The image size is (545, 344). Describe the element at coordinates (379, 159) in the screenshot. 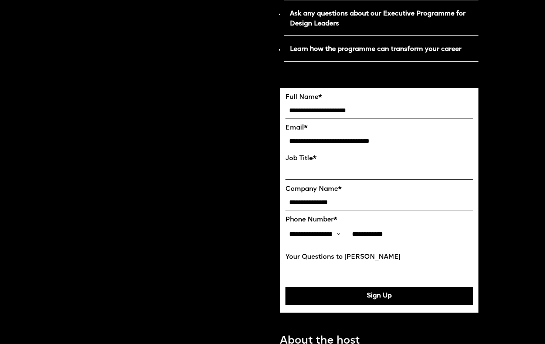

I see `label: Job Title` at that location.